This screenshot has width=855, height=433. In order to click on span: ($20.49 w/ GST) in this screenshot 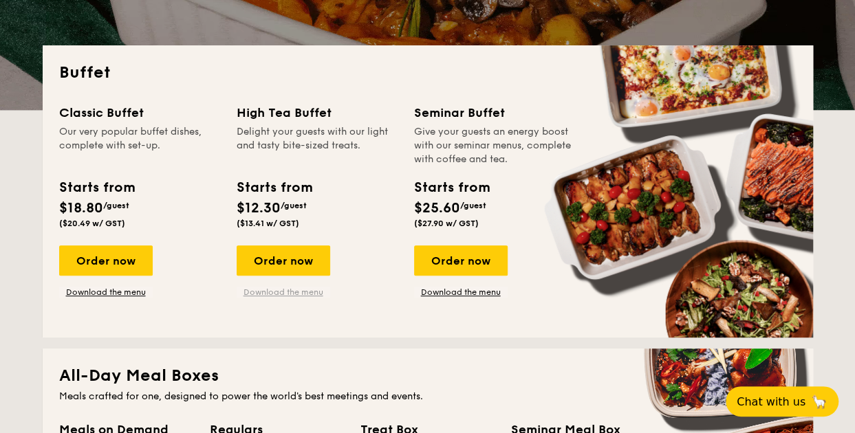, I will do `click(92, 223)`.